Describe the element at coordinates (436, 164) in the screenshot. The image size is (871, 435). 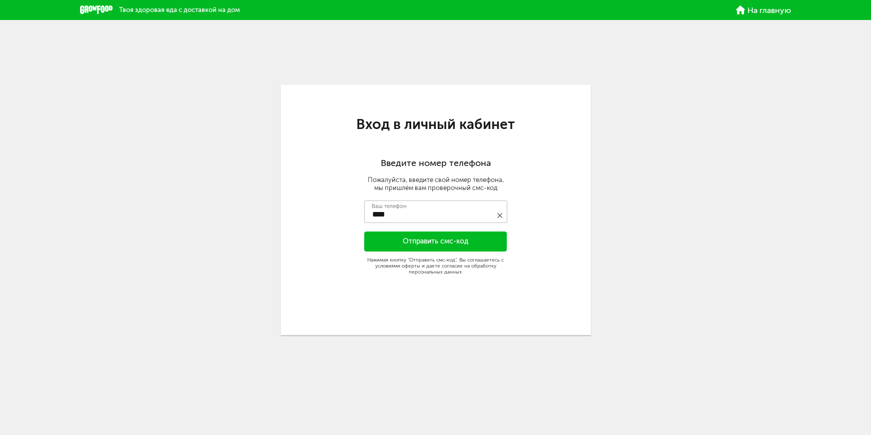
I see `h2: Введите номер телефона` at that location.